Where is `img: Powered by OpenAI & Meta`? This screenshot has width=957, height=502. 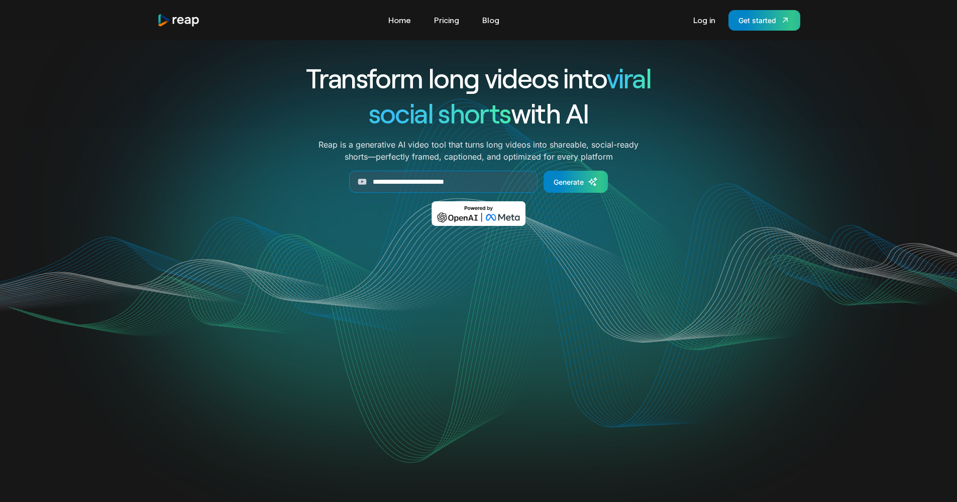 img: Powered by OpenAI & Meta is located at coordinates (478, 213).